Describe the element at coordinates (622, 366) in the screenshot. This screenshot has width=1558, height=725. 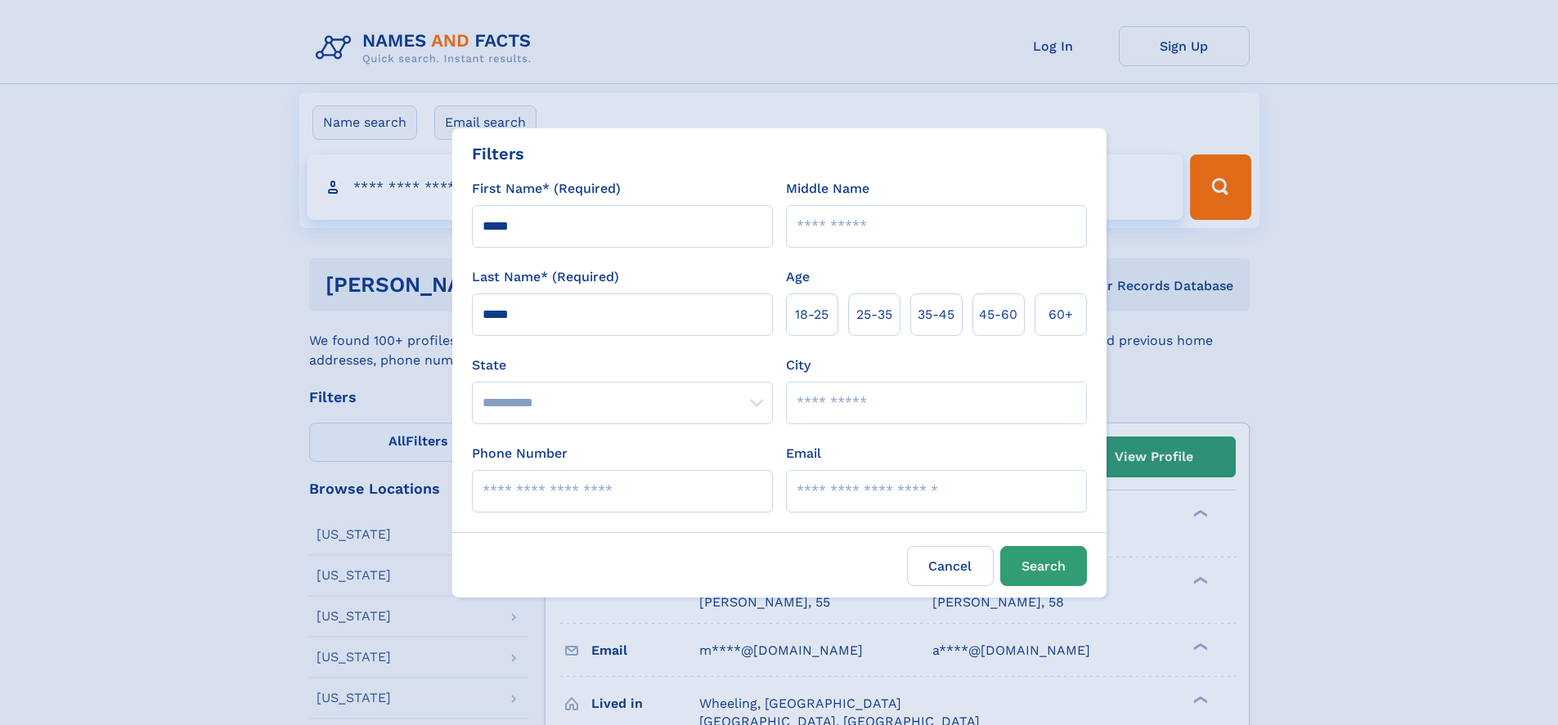
I see `label: State` at that location.